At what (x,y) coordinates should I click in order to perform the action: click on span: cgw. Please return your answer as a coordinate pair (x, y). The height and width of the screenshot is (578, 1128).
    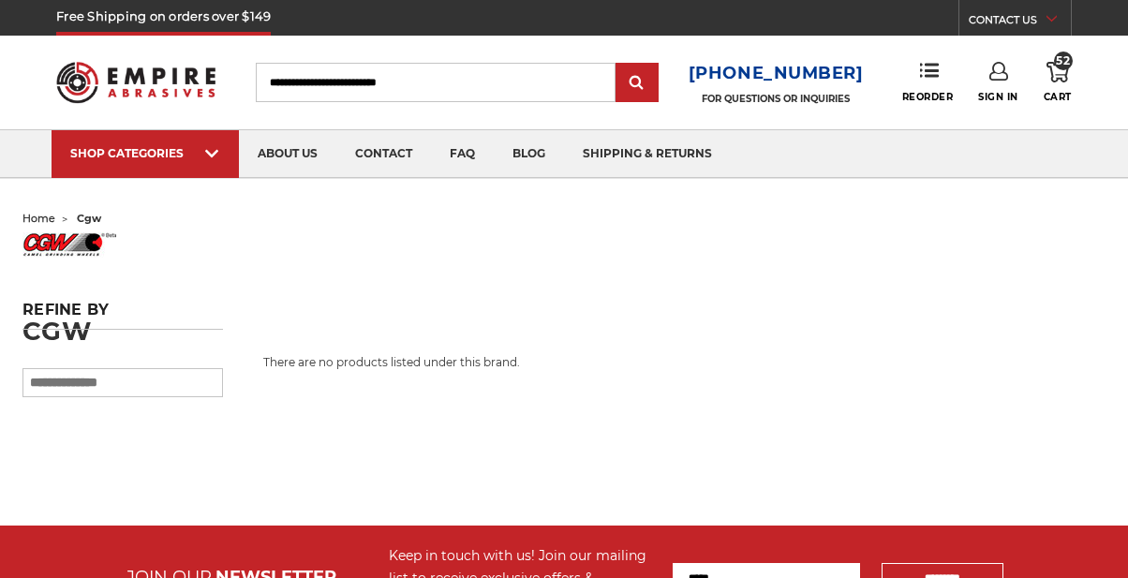
    Looking at the image, I should click on (89, 218).